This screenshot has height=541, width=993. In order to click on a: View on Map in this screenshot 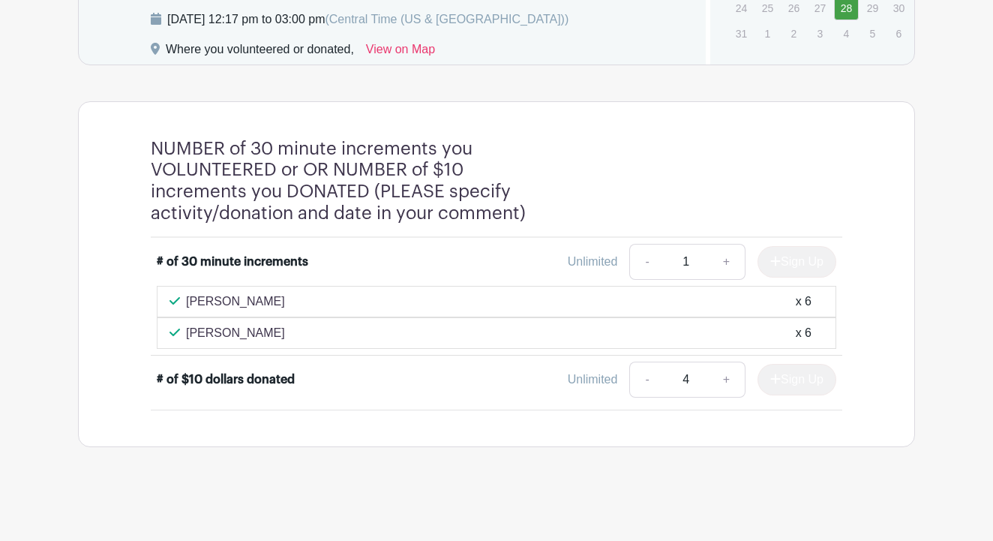, I will do `click(400, 52)`.